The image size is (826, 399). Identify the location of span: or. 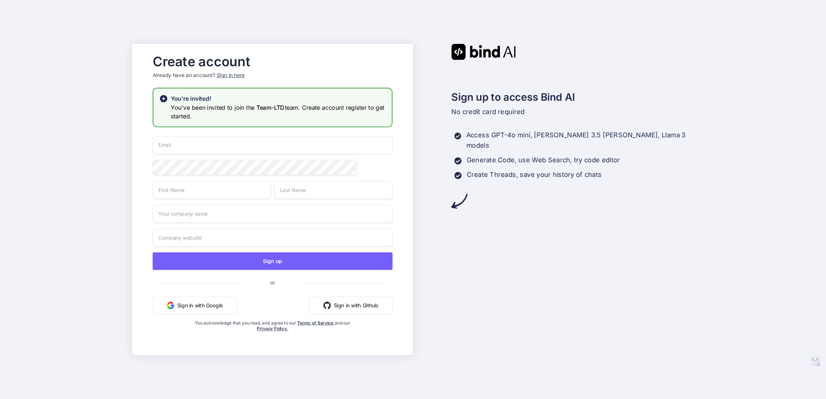
(272, 282).